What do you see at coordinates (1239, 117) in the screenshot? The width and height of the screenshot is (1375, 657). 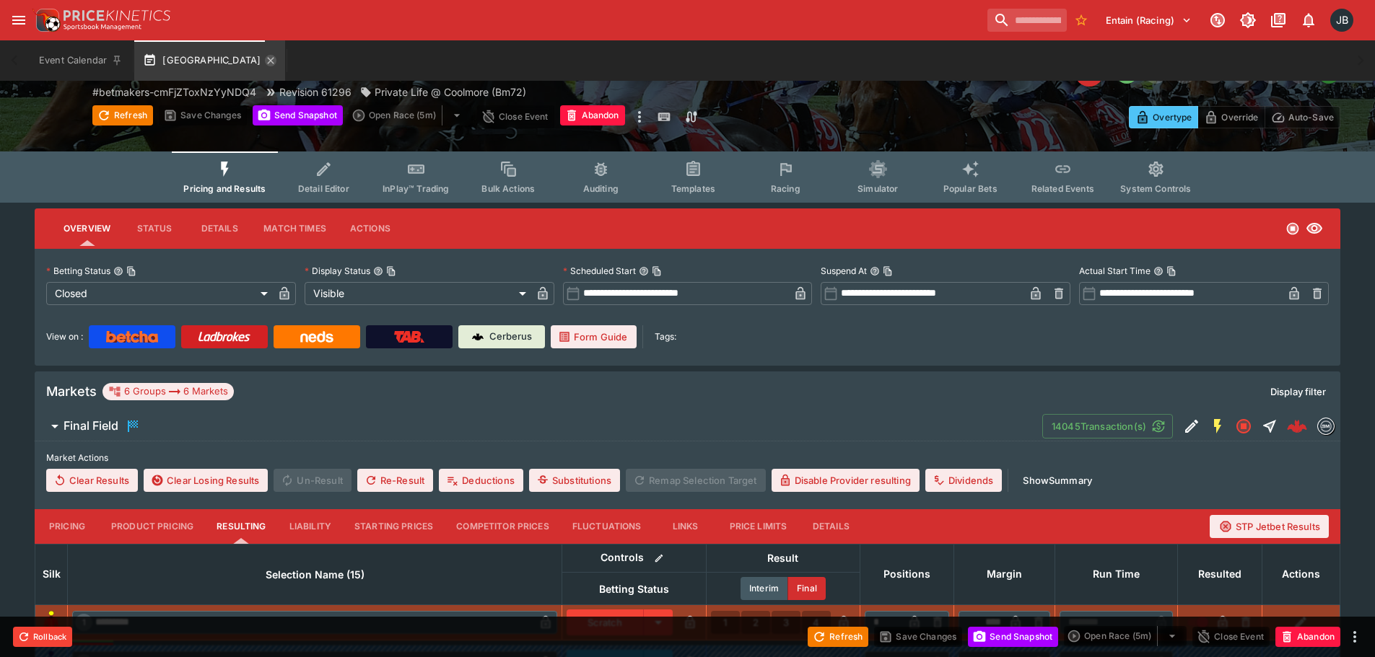 I see `p: Override` at bounding box center [1239, 117].